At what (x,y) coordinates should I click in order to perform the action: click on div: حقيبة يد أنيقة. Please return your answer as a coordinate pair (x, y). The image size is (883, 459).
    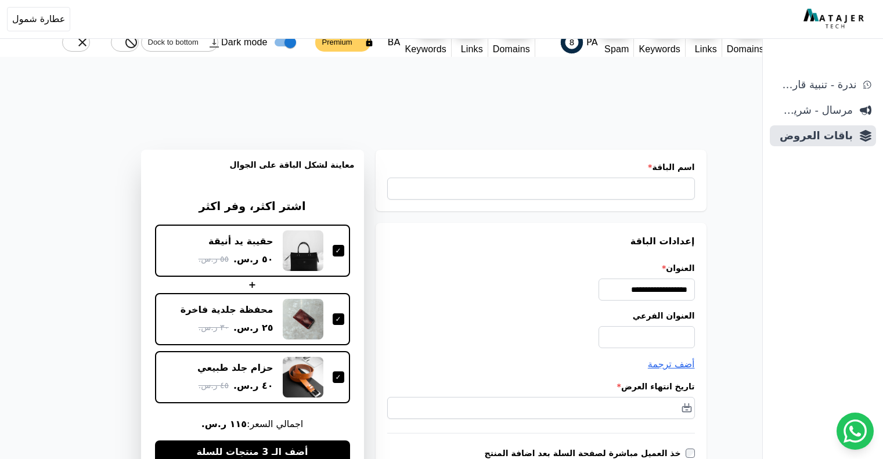
    Looking at the image, I should click on (240, 242).